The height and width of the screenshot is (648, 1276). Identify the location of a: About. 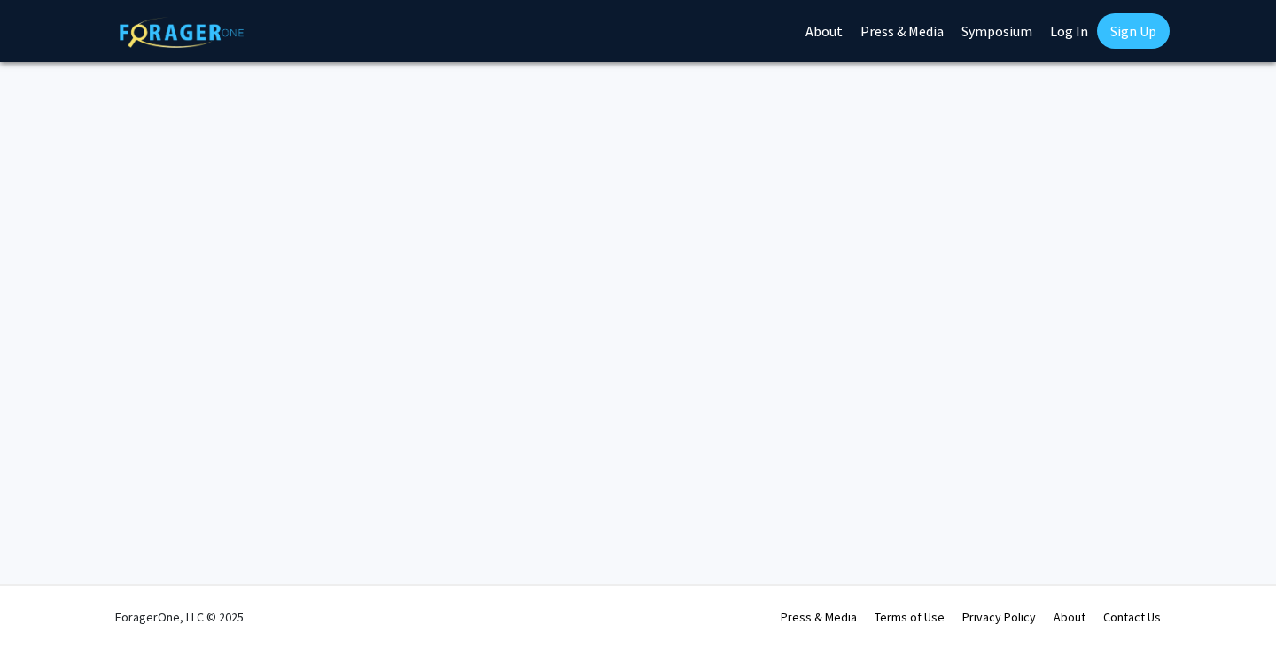
(1069, 617).